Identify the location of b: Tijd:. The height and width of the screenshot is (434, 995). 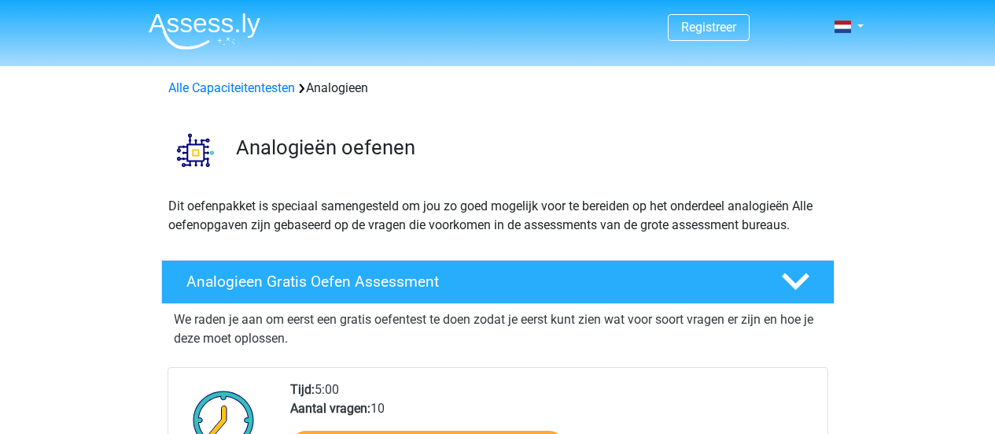
(302, 389).